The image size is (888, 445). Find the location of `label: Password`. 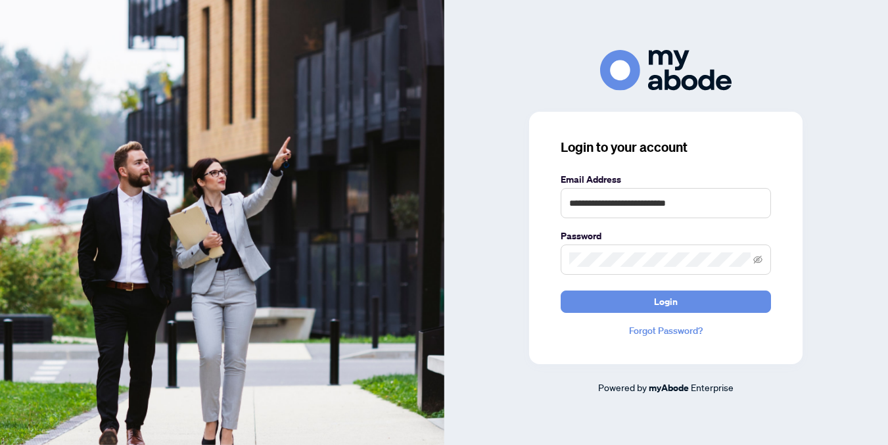

label: Password is located at coordinates (666, 236).